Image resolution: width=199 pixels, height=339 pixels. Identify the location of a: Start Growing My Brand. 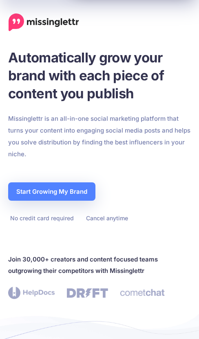
(52, 191).